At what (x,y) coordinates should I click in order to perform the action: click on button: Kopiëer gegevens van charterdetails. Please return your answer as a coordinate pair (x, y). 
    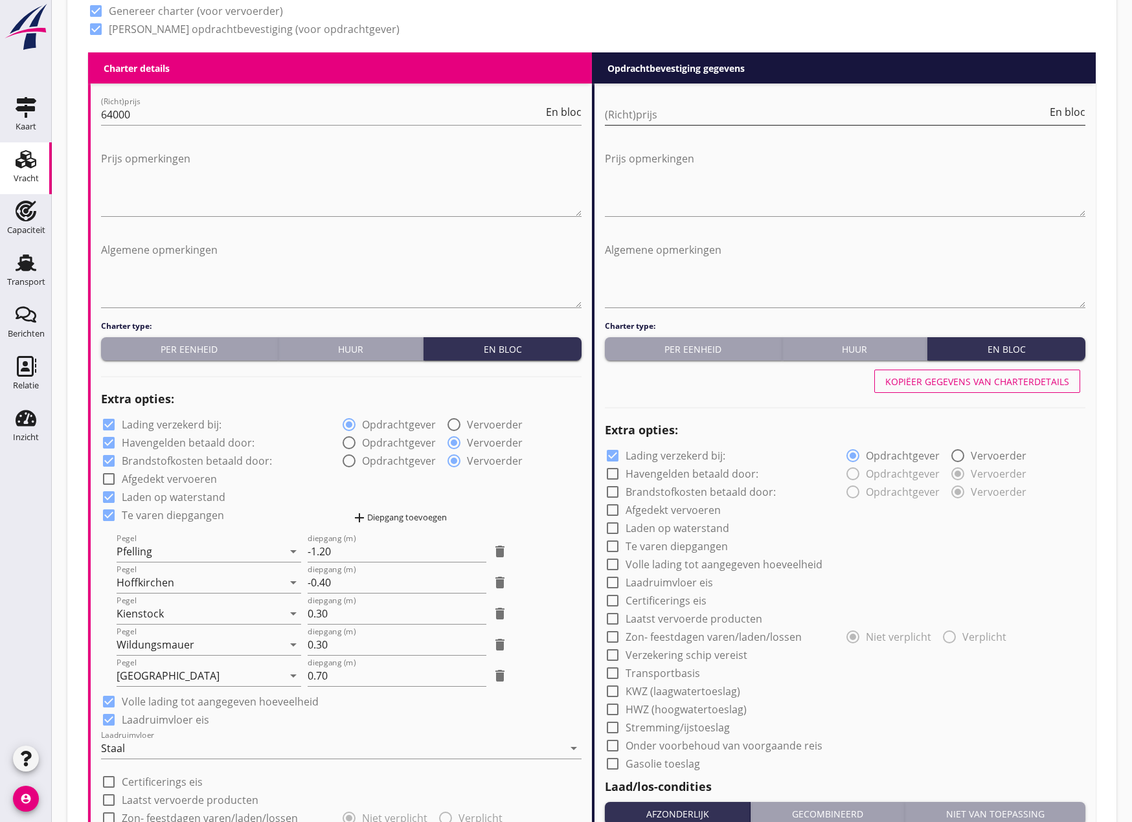
    Looking at the image, I should click on (977, 381).